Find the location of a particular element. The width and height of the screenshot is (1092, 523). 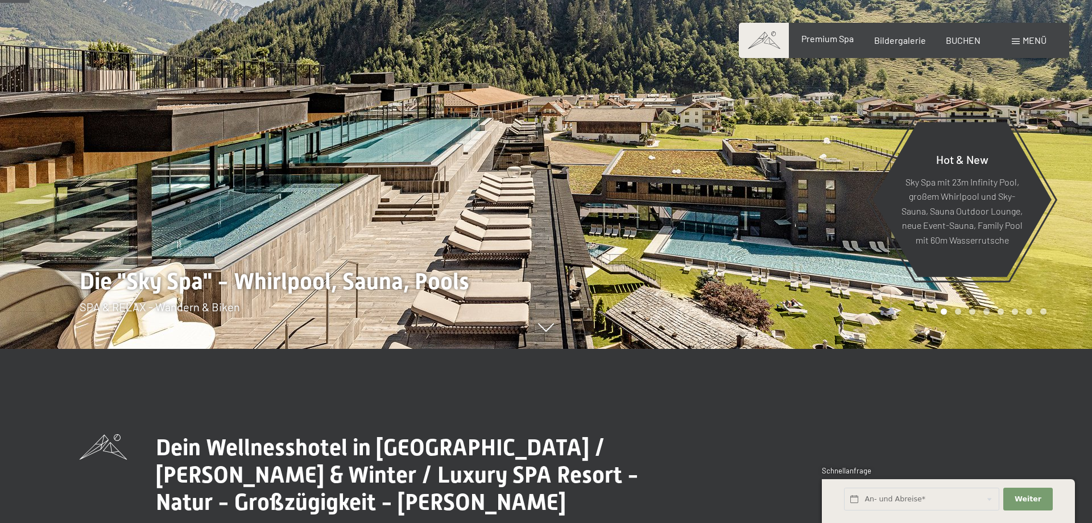

div: Carousel Page 3 is located at coordinates (972, 311).